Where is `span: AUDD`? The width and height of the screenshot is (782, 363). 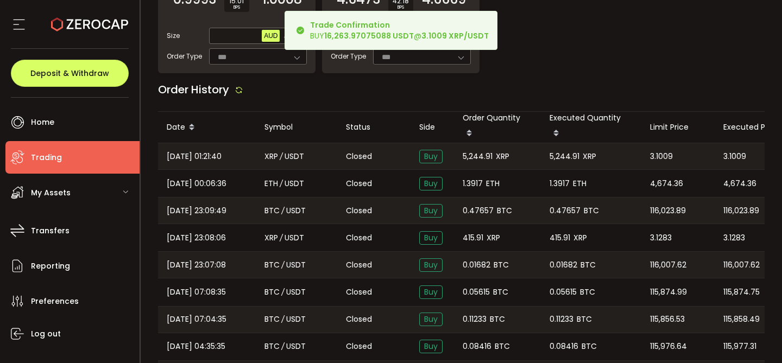
span: AUDD is located at coordinates (293, 36).